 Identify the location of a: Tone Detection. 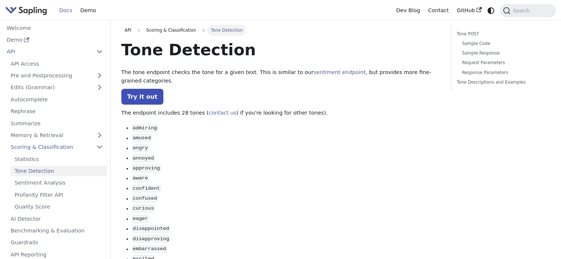
(59, 171).